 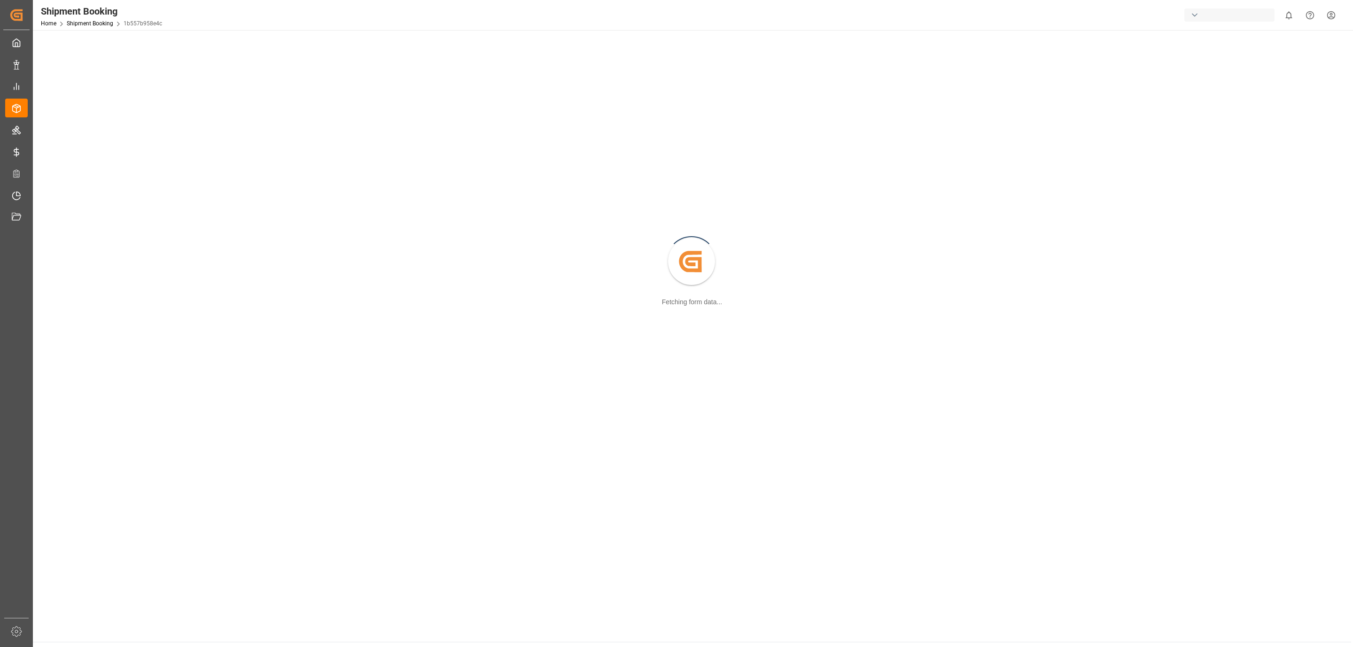 I want to click on button: Help Center, so click(x=1310, y=15).